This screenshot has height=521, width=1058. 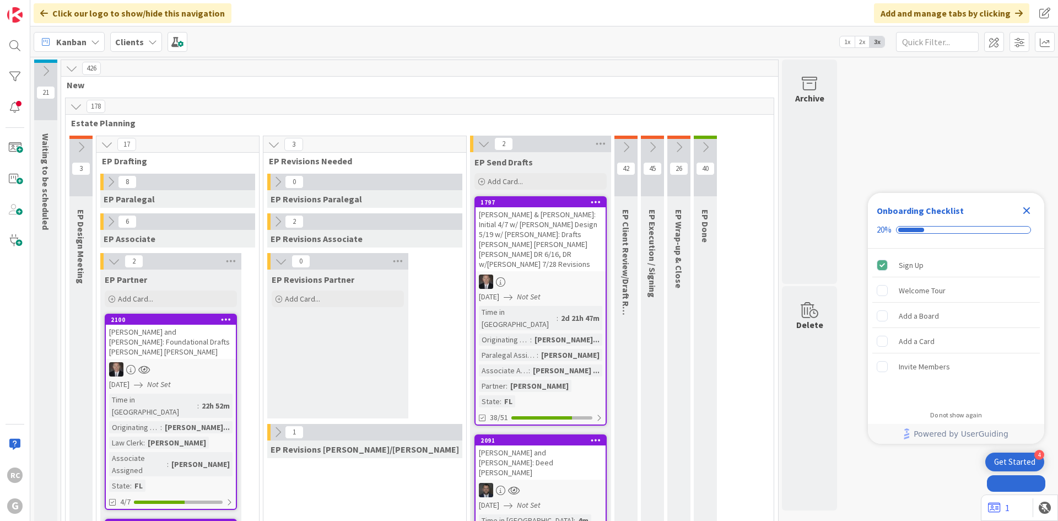 I want to click on span: 21, so click(x=46, y=93).